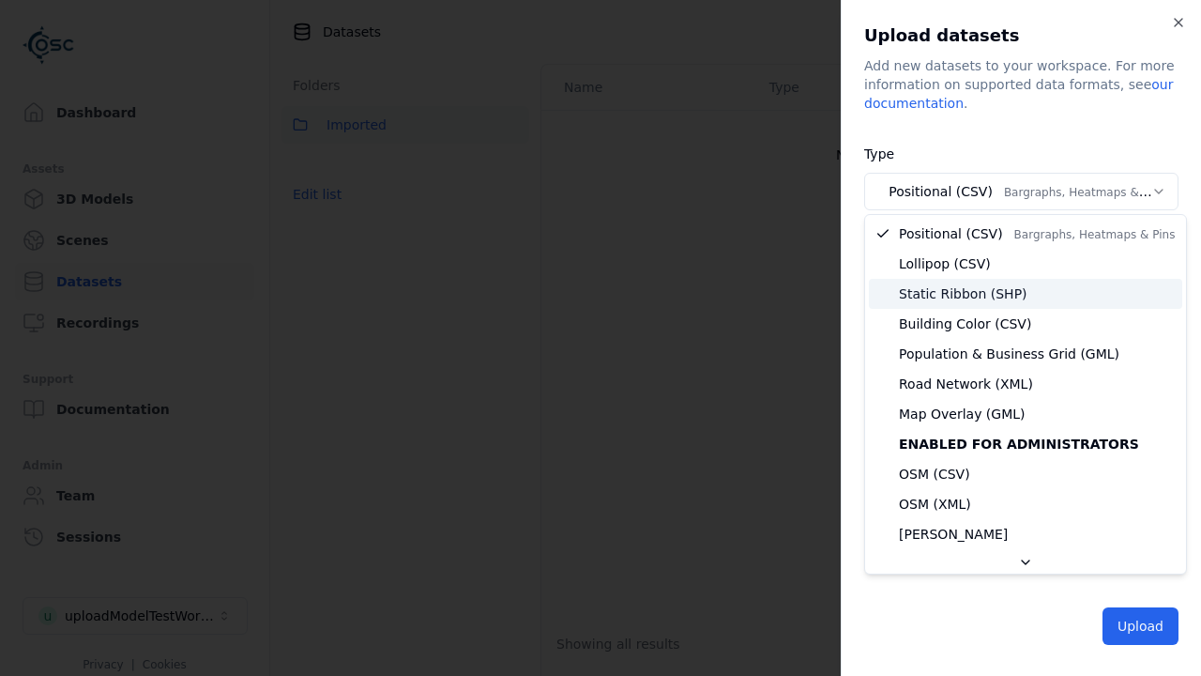  What do you see at coordinates (963, 294) in the screenshot?
I see `span: Static Ribbon (SHP)` at bounding box center [963, 294].